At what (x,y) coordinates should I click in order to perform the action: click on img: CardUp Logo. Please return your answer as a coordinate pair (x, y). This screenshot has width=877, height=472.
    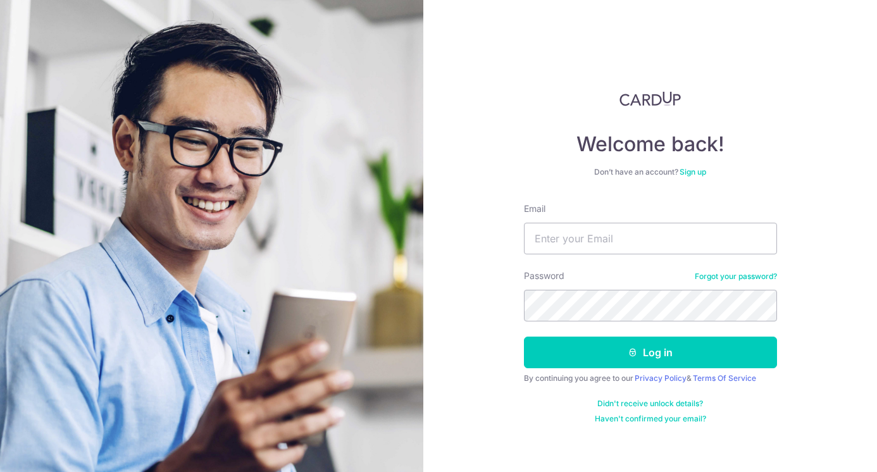
    Looking at the image, I should click on (651, 99).